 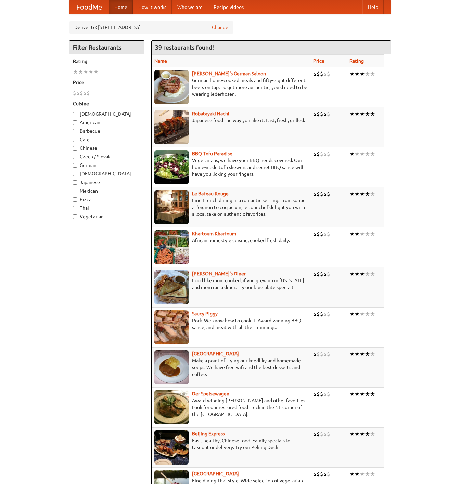 I want to click on b: Robatayaki Hachi, so click(x=210, y=114).